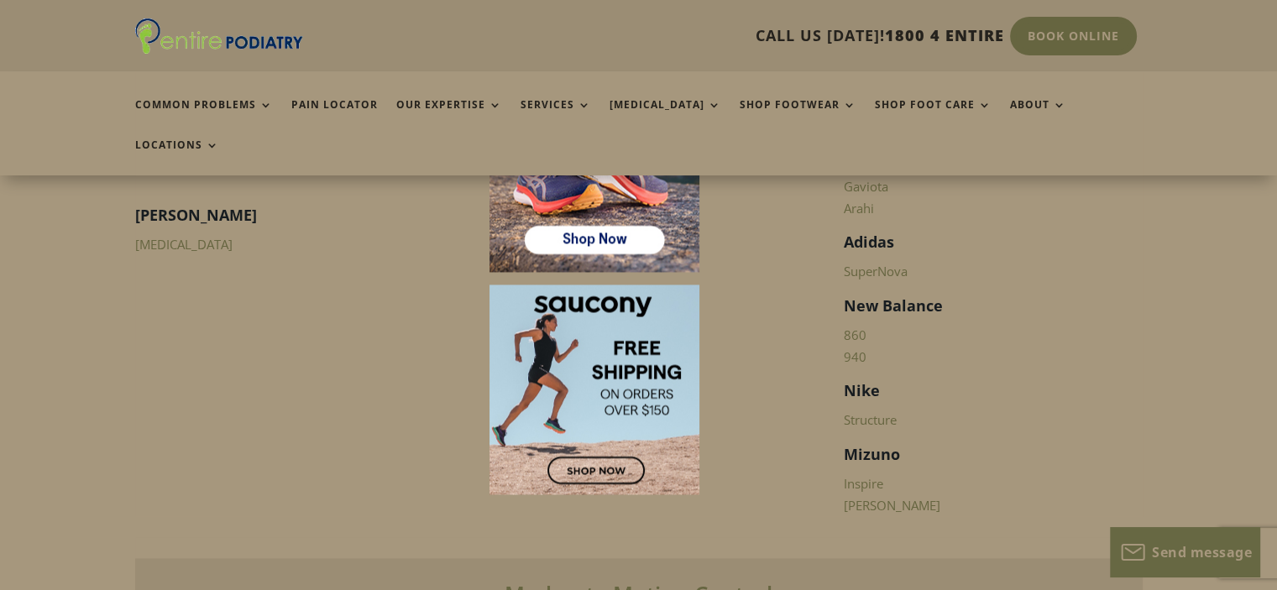  Describe the element at coordinates (334, 117) in the screenshot. I see `a: Pain Locator` at that location.